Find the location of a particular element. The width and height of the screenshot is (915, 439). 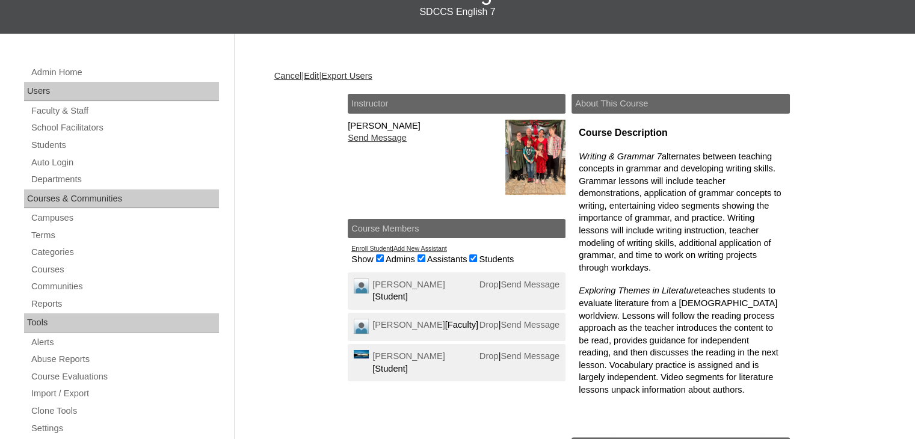

a: Departments is located at coordinates (124, 179).